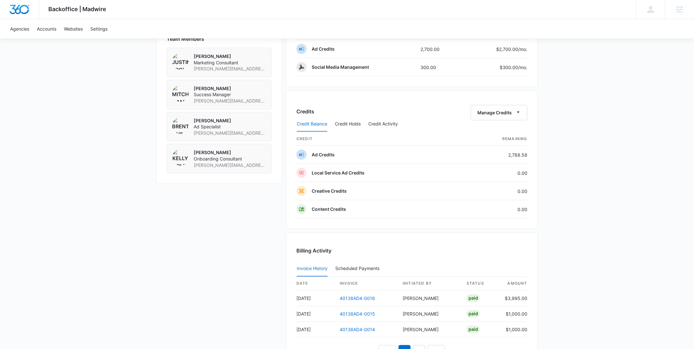 The height and width of the screenshot is (349, 694). Describe the element at coordinates (341, 67) in the screenshot. I see `p: Social Media Management` at that location.